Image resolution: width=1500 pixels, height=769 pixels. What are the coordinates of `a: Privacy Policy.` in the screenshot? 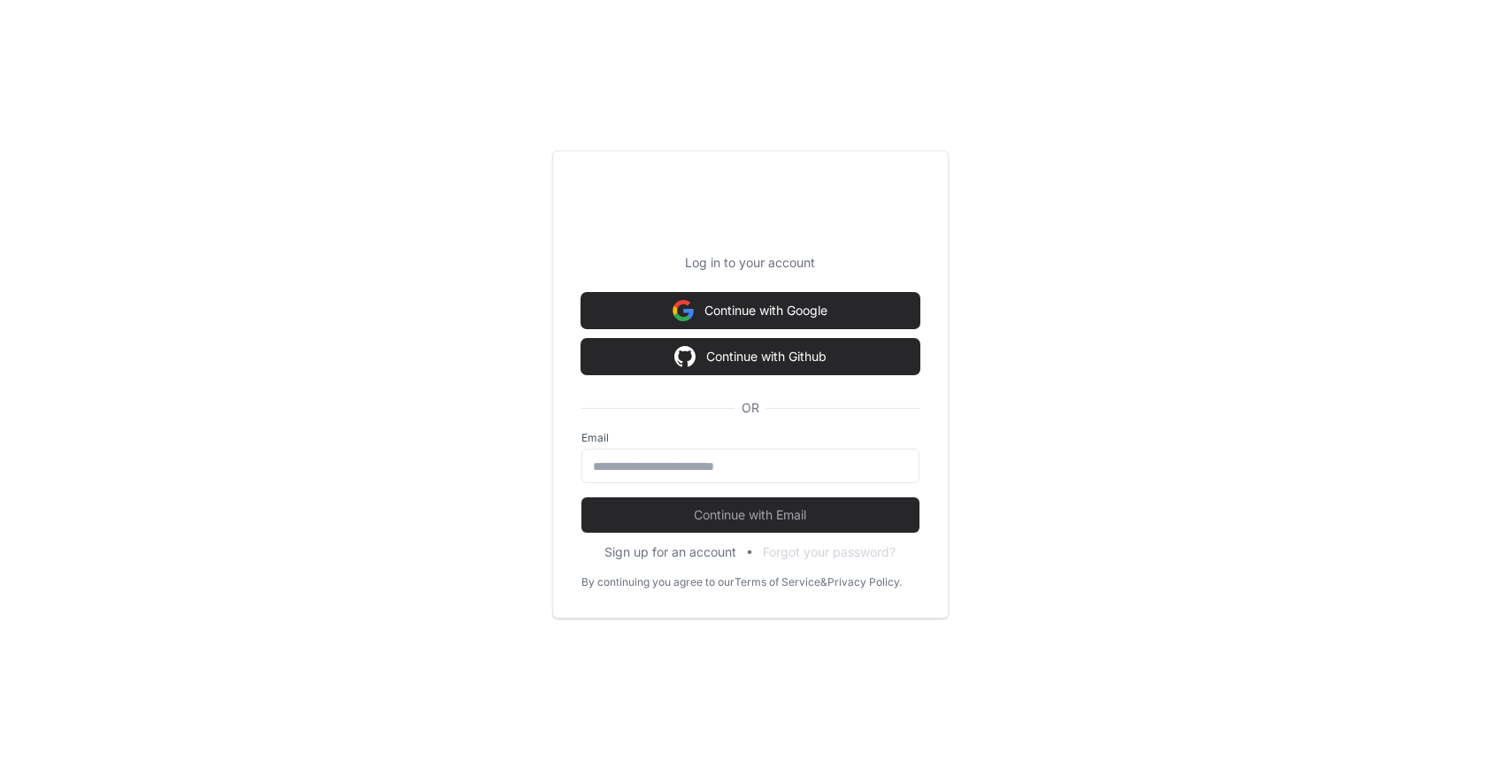 It's located at (865, 582).